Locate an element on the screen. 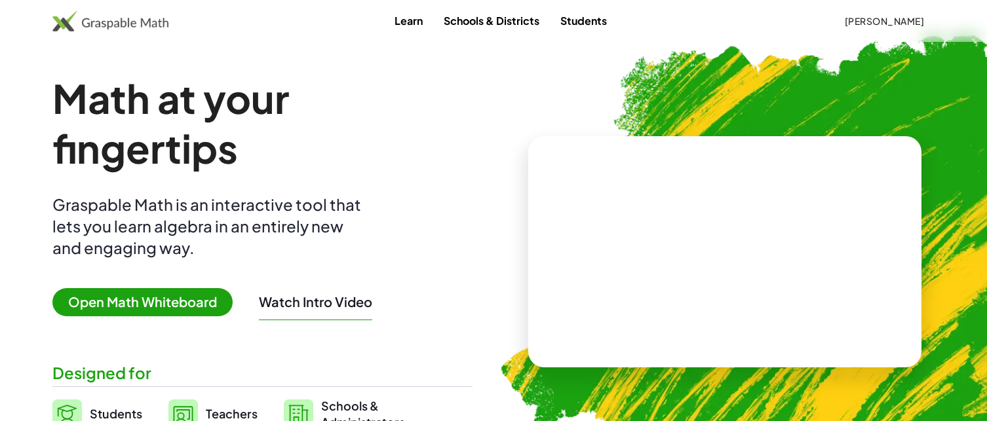 The image size is (987, 421). a: Learn is located at coordinates (408, 20).